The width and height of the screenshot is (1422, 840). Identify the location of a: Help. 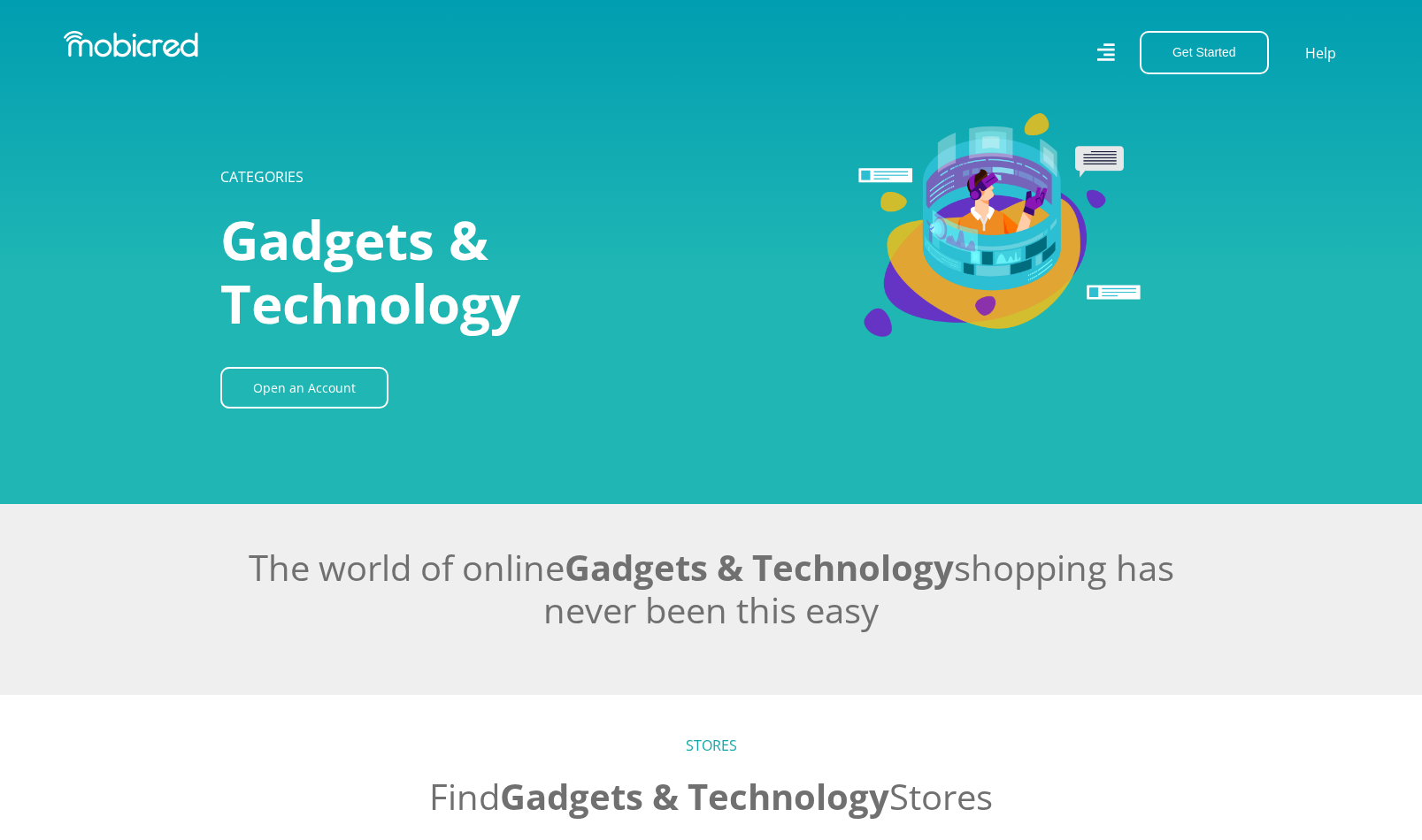
(1320, 53).